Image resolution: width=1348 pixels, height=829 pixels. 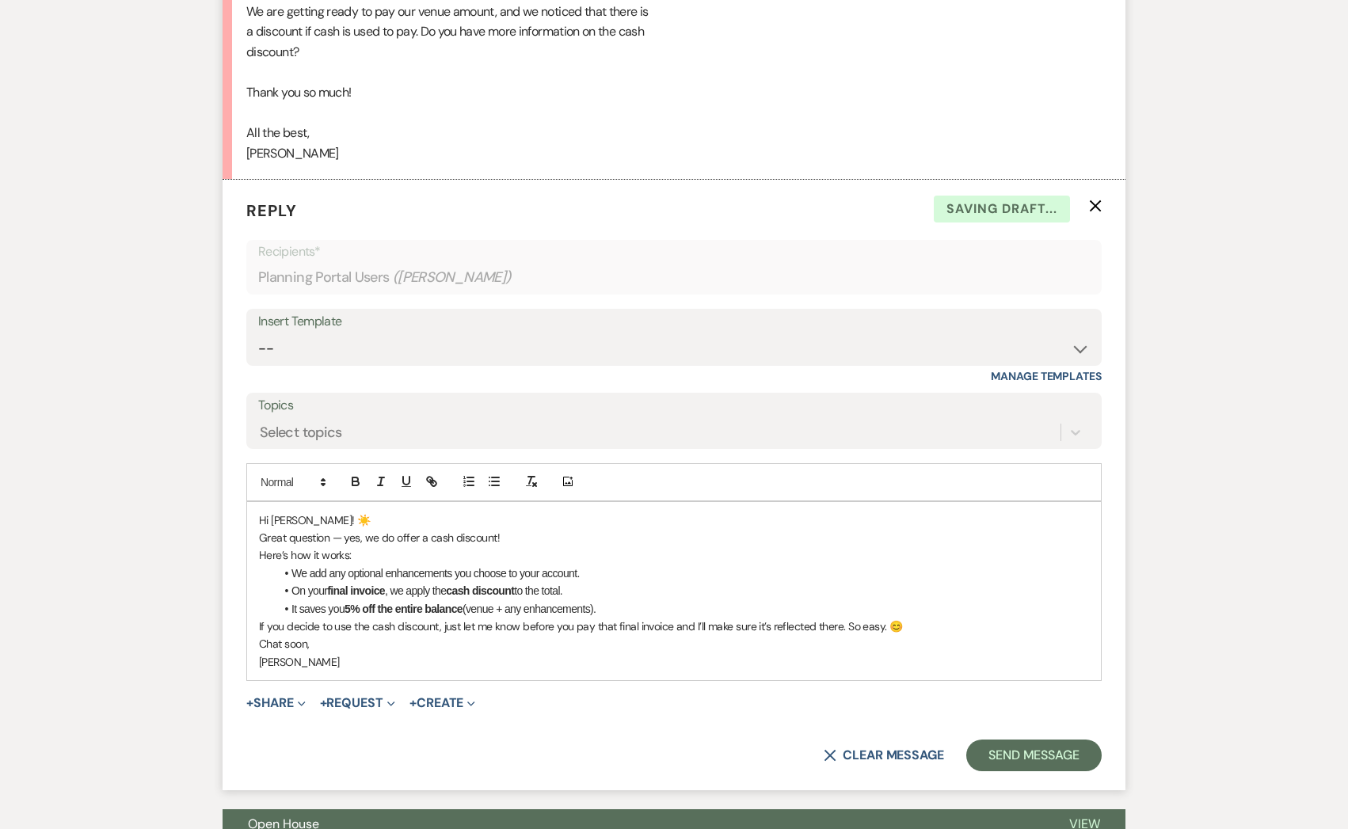 What do you see at coordinates (674, 538) in the screenshot?
I see `p: Great question — yes, we do offer a cash discount!` at bounding box center [674, 538].